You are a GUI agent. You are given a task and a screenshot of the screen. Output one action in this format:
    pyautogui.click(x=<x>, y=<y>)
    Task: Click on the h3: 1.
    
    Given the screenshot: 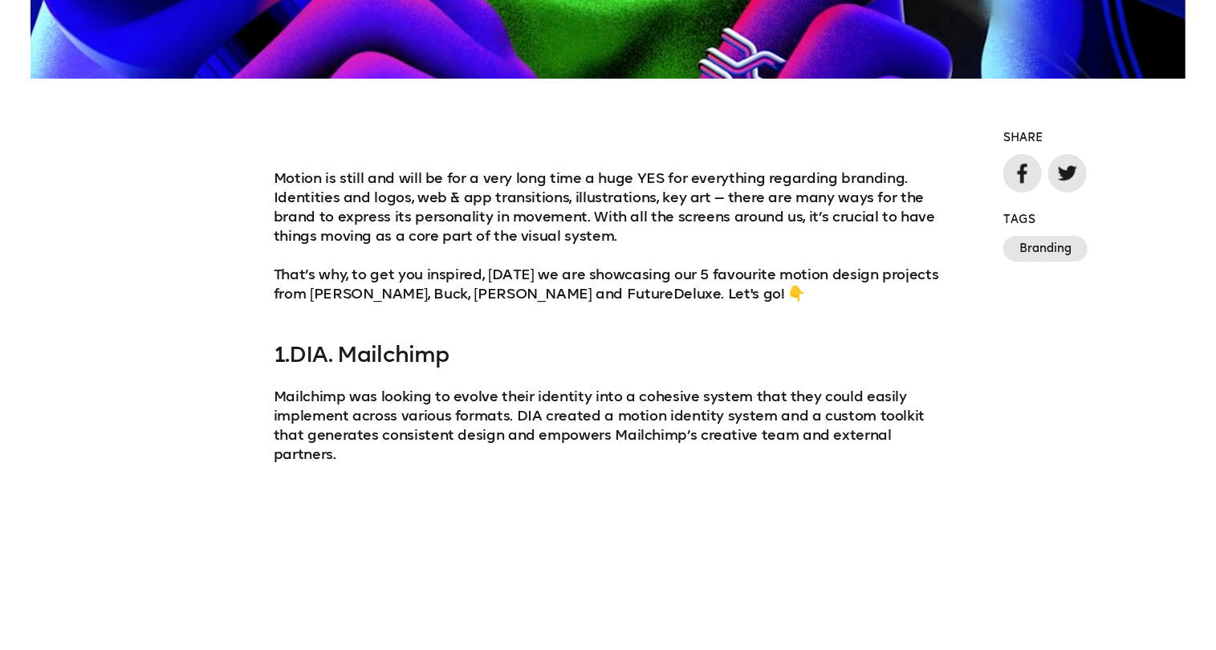 What is the action you would take?
    pyautogui.click(x=608, y=355)
    